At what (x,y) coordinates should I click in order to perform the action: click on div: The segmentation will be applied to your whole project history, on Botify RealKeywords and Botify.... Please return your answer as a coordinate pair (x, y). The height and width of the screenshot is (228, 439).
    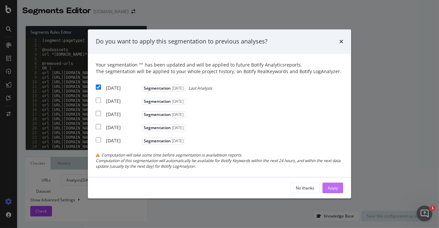
    Looking at the image, I should click on (219, 71).